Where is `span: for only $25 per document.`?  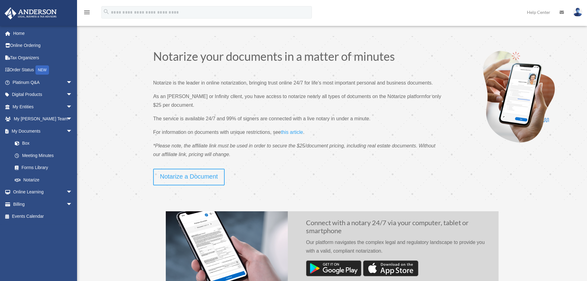 span: for only $25 per document. is located at coordinates (297, 100).